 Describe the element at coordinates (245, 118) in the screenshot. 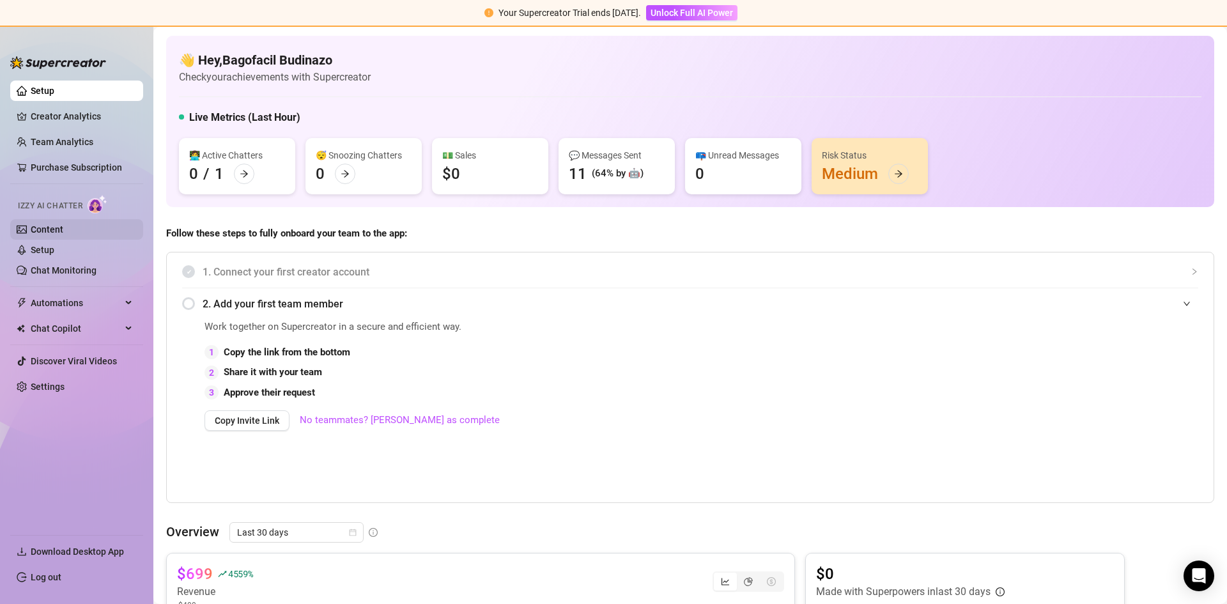

I see `h5: Live Metrics (Last Hour)` at that location.